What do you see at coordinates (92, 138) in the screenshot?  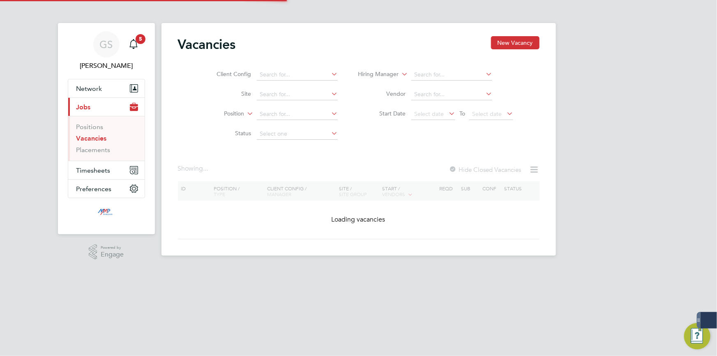 I see `a: Vacancies` at bounding box center [92, 138].